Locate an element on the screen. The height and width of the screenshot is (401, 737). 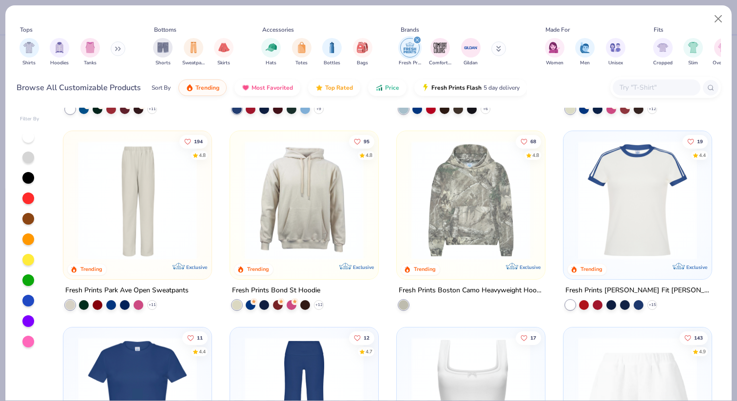
span: 17 is located at coordinates (533, 338).